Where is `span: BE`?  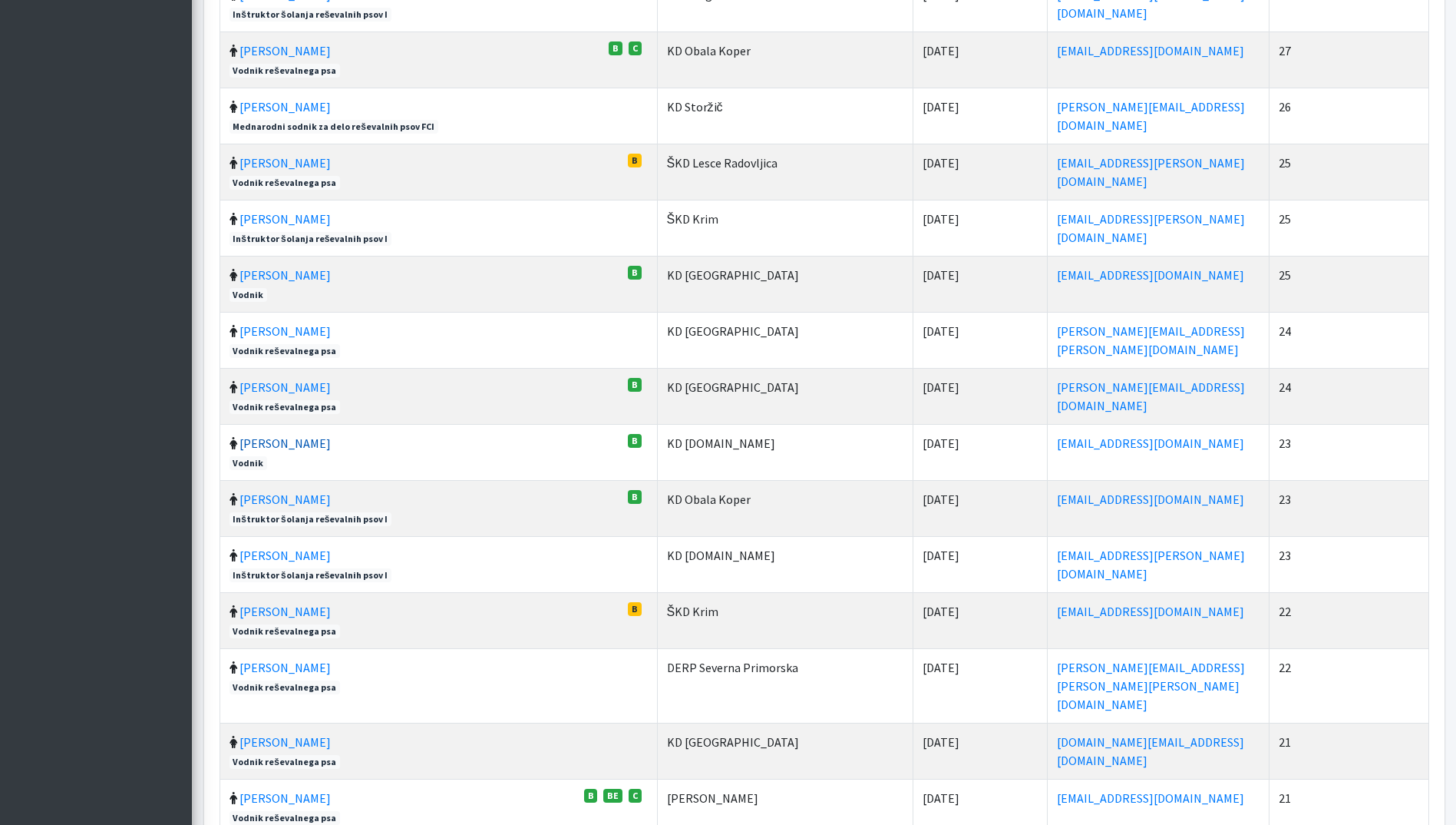
span: BE is located at coordinates (612, 795).